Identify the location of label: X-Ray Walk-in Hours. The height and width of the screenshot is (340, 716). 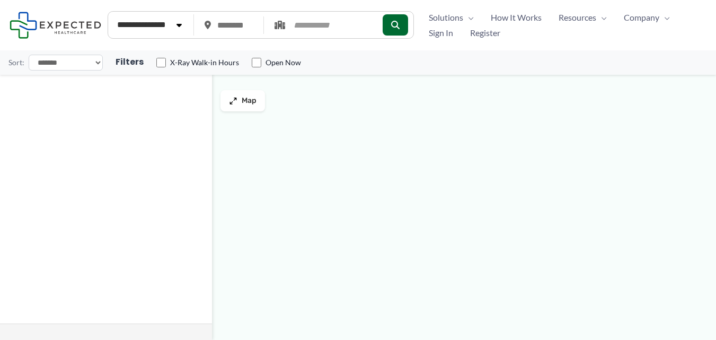
(205, 63).